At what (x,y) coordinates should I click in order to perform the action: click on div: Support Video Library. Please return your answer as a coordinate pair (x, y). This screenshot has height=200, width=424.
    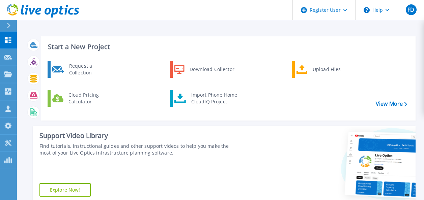
    Looking at the image, I should click on (139, 136).